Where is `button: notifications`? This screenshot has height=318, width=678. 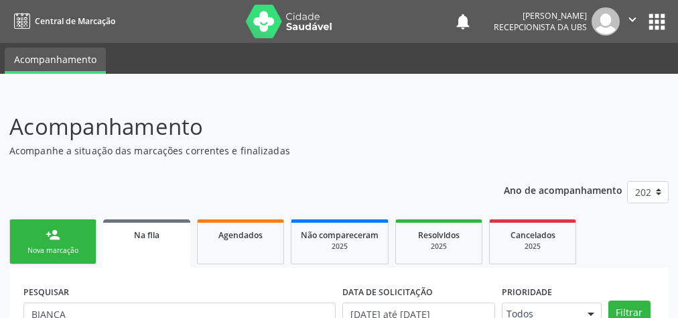 button: notifications is located at coordinates (463, 21).